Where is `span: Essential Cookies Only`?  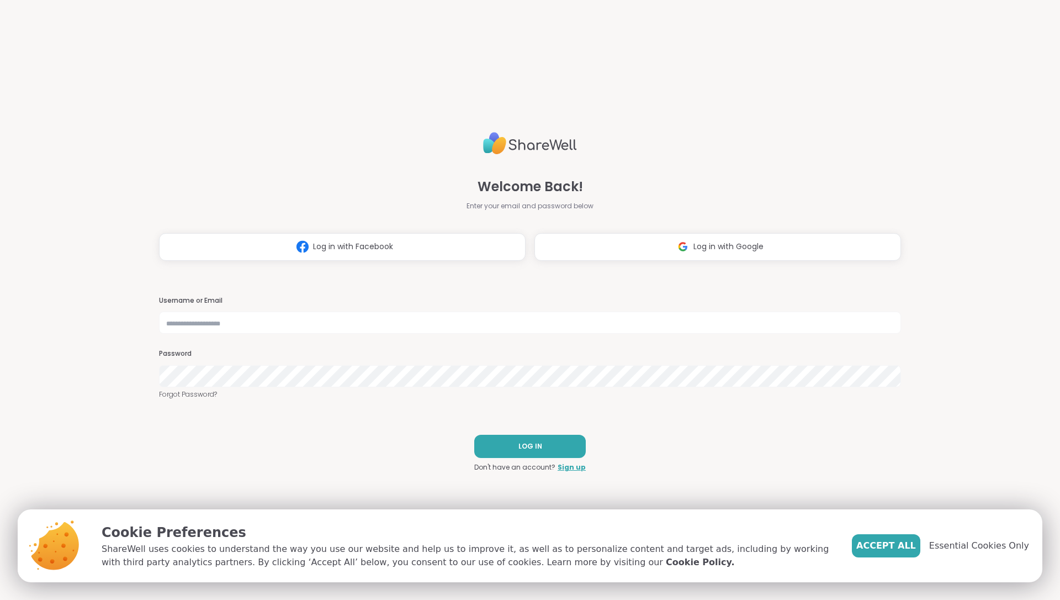
span: Essential Cookies Only is located at coordinates (979, 546).